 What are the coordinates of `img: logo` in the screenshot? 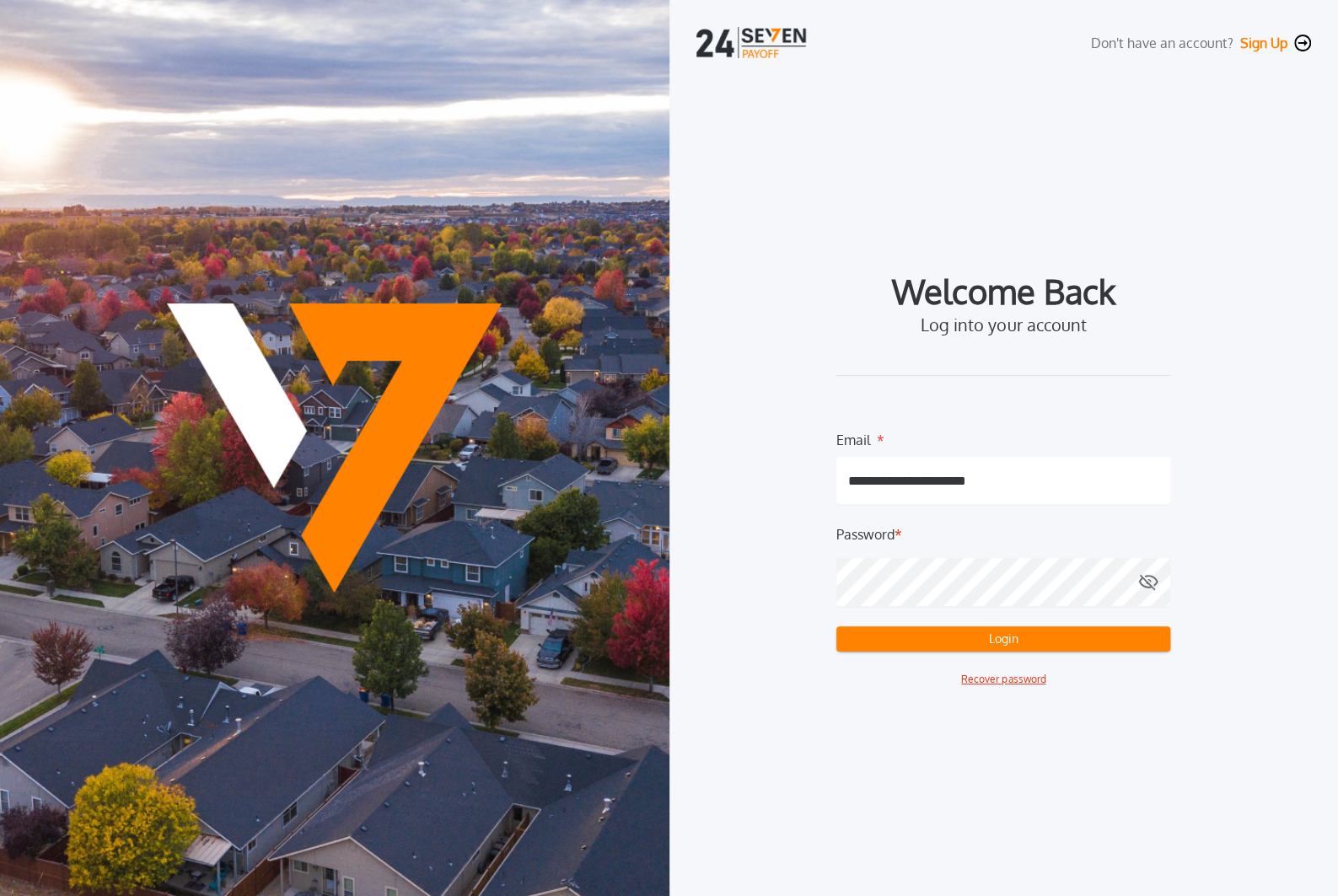 It's located at (753, 42).